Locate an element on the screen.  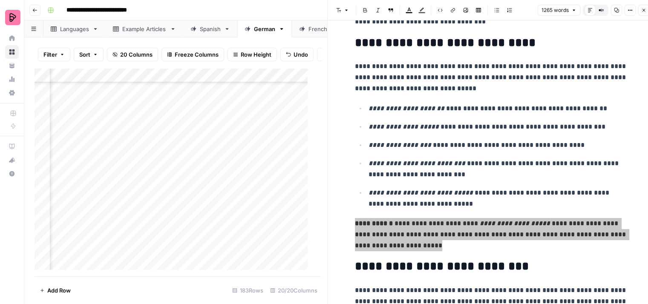
button: 1265 words is located at coordinates (559, 10).